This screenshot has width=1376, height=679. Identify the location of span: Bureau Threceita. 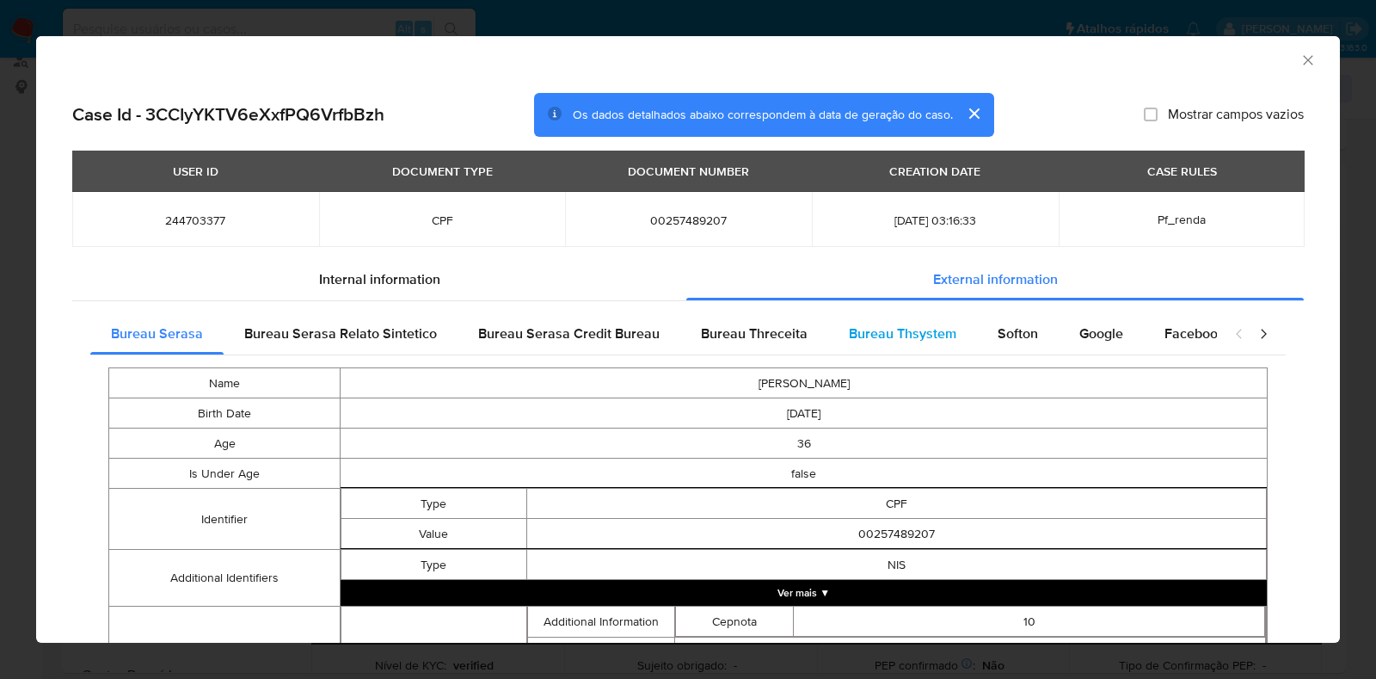
(754, 333).